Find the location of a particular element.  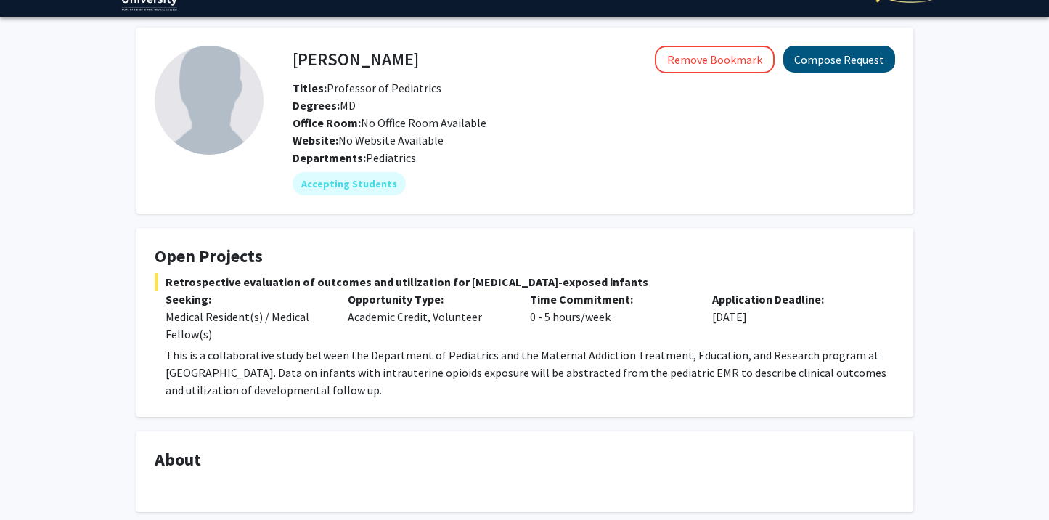

div: Medical Resident(s) / Medical Fellow(s) is located at coordinates (245, 325).